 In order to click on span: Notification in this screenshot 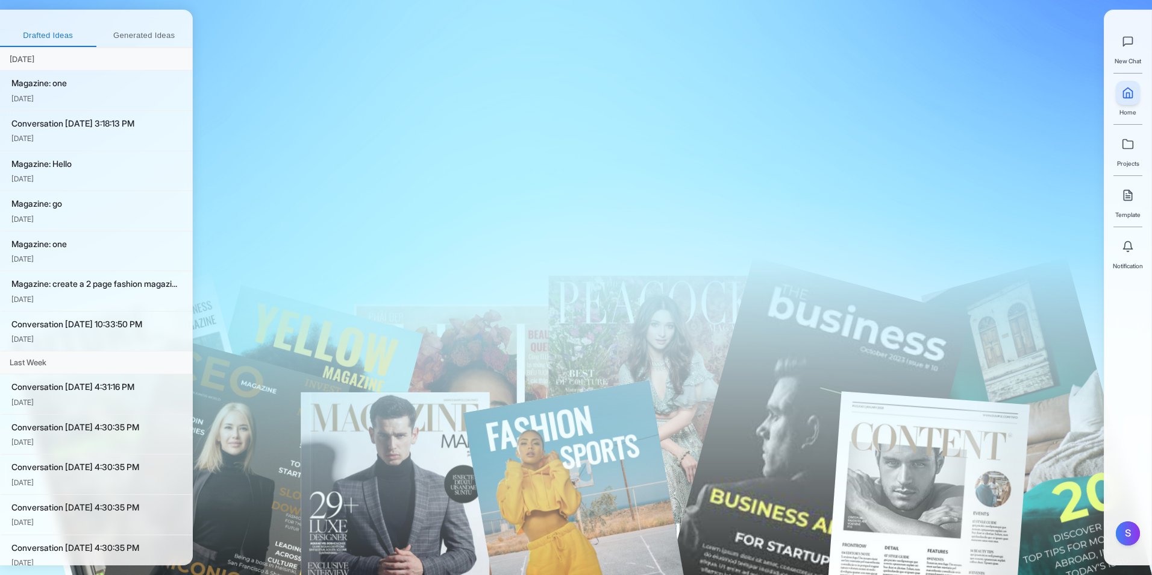, I will do `click(1128, 266)`.